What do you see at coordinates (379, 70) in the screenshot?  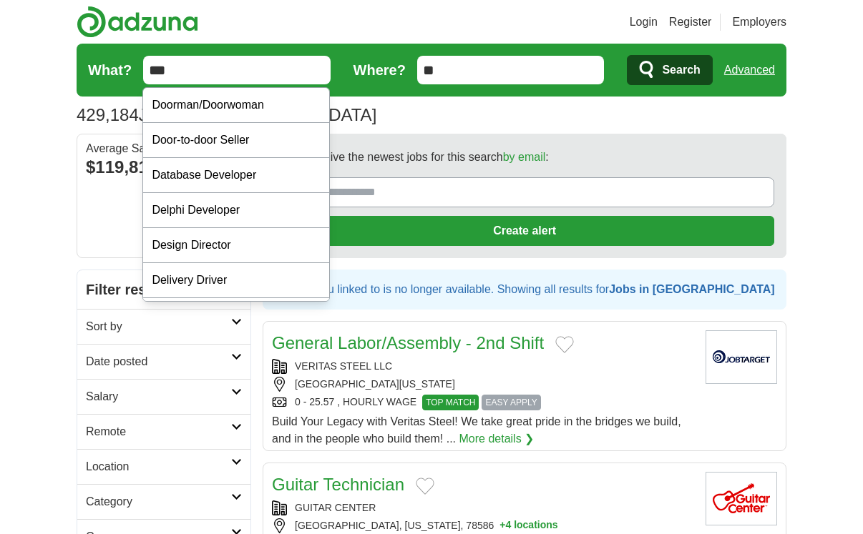 I see `label: Where?` at bounding box center [379, 70].